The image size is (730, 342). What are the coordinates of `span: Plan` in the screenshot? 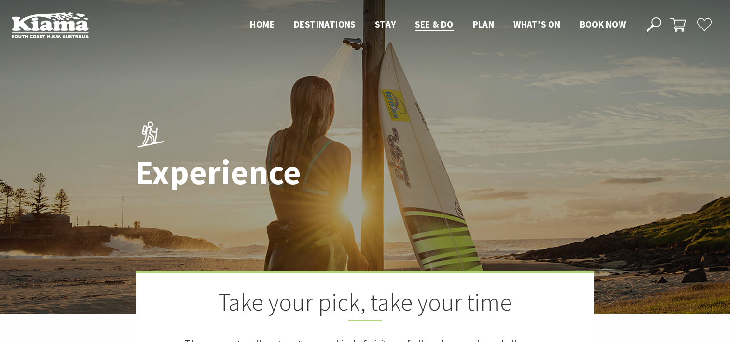 It's located at (484, 24).